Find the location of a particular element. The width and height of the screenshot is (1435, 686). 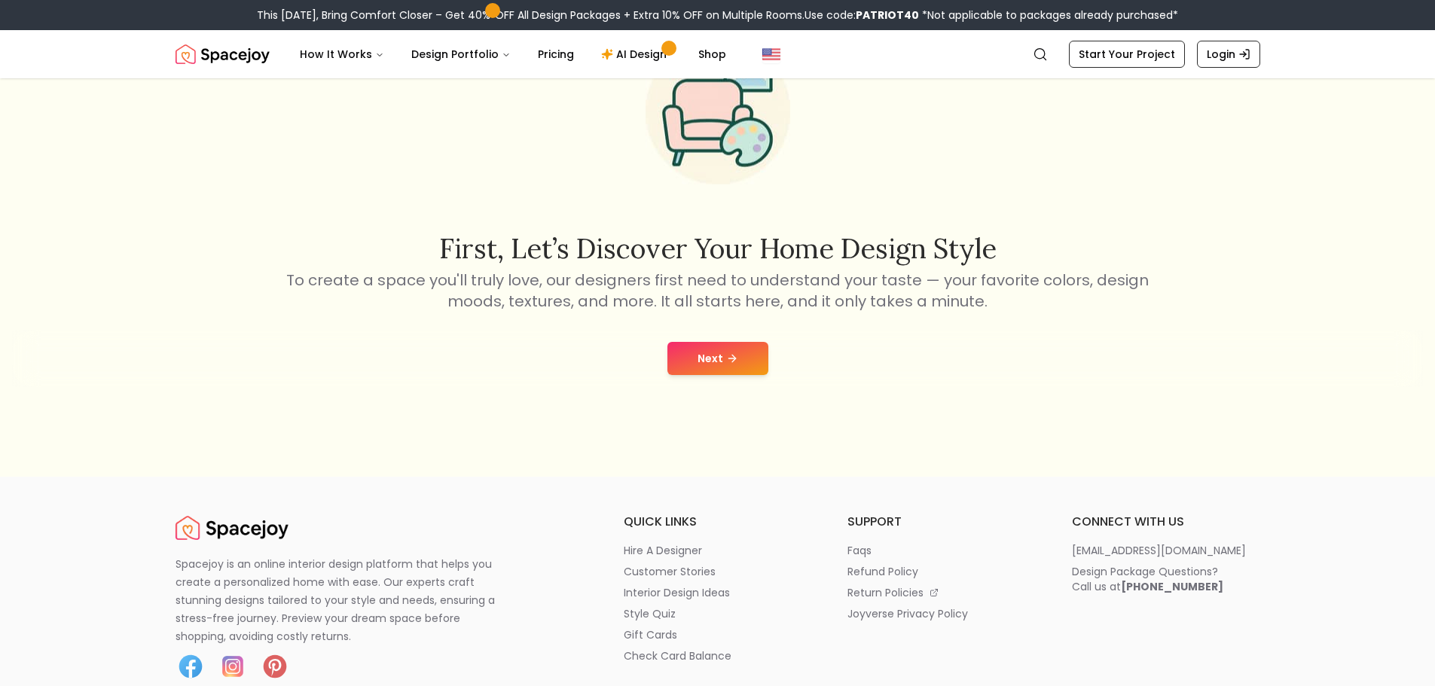

img: Instagram icon is located at coordinates (233, 667).